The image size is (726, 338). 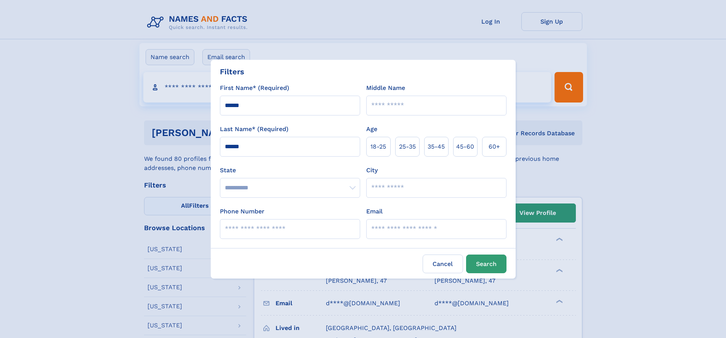 What do you see at coordinates (385, 88) in the screenshot?
I see `label: Middle Name` at bounding box center [385, 88].